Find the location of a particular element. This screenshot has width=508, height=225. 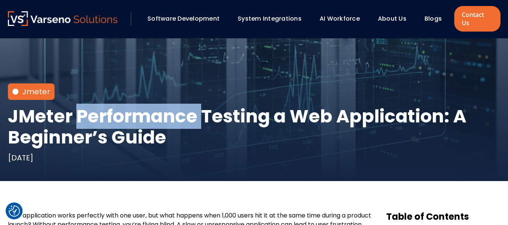

h3: Table of Contents is located at coordinates (443, 217).